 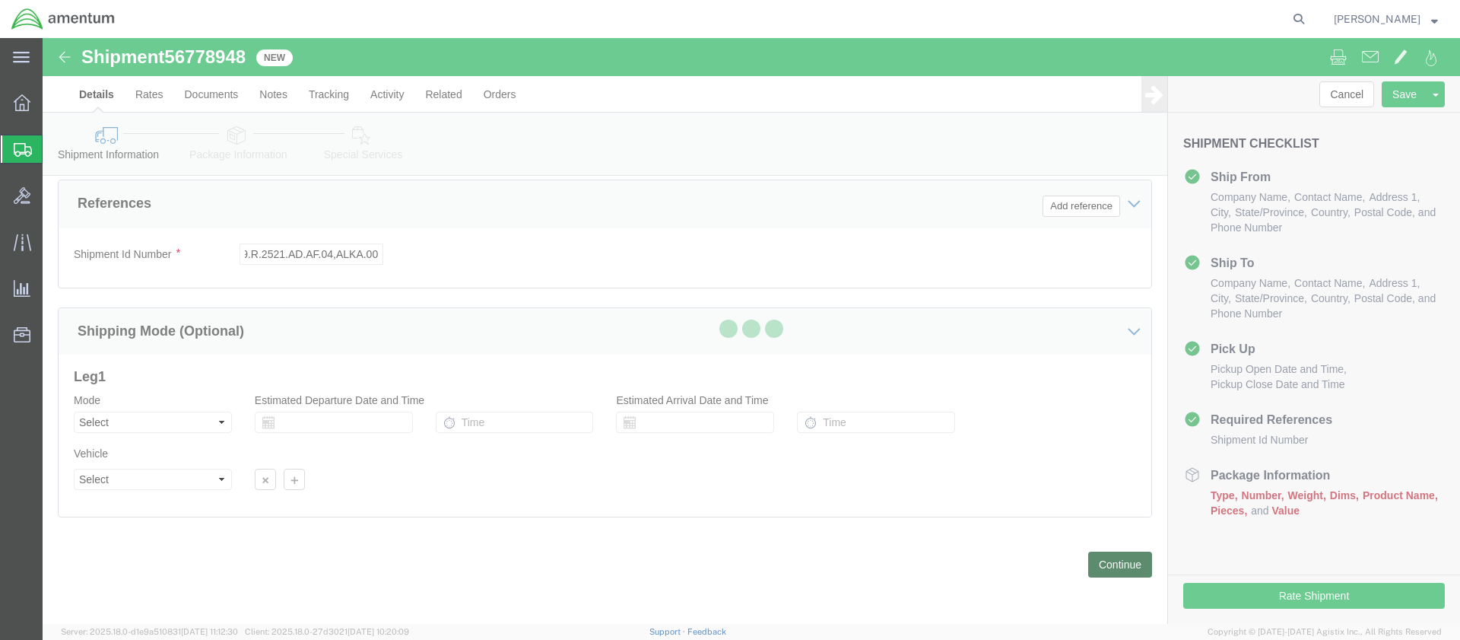 I want to click on a: Support, so click(x=668, y=631).